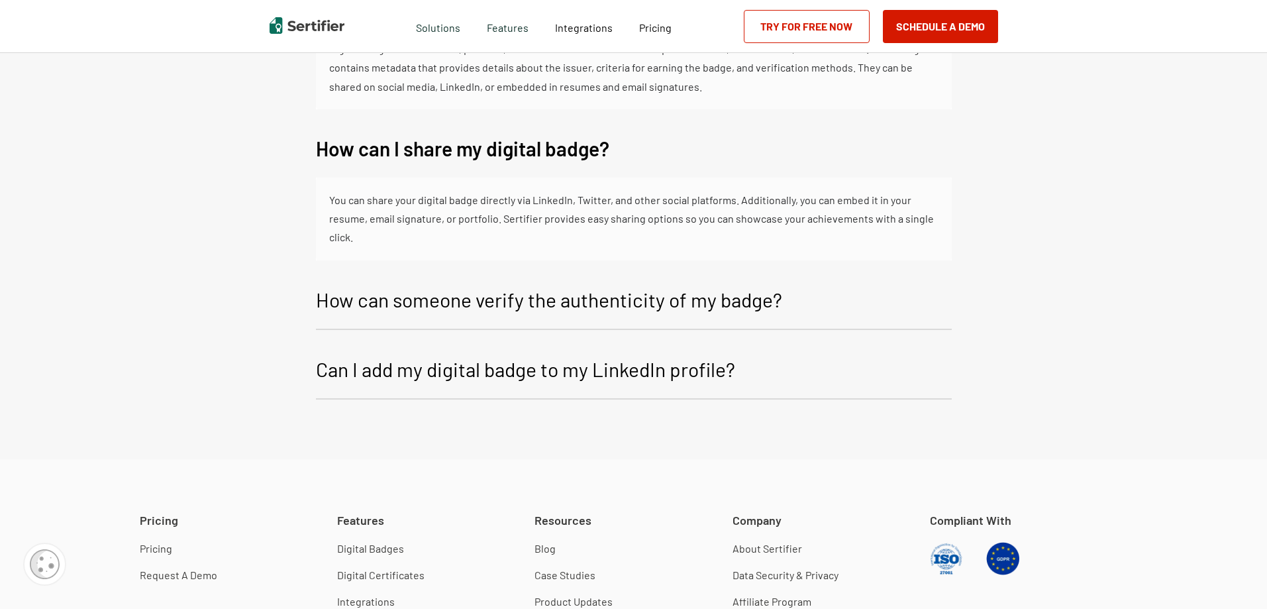  Describe the element at coordinates (438, 26) in the screenshot. I see `span: Solutions` at that location.